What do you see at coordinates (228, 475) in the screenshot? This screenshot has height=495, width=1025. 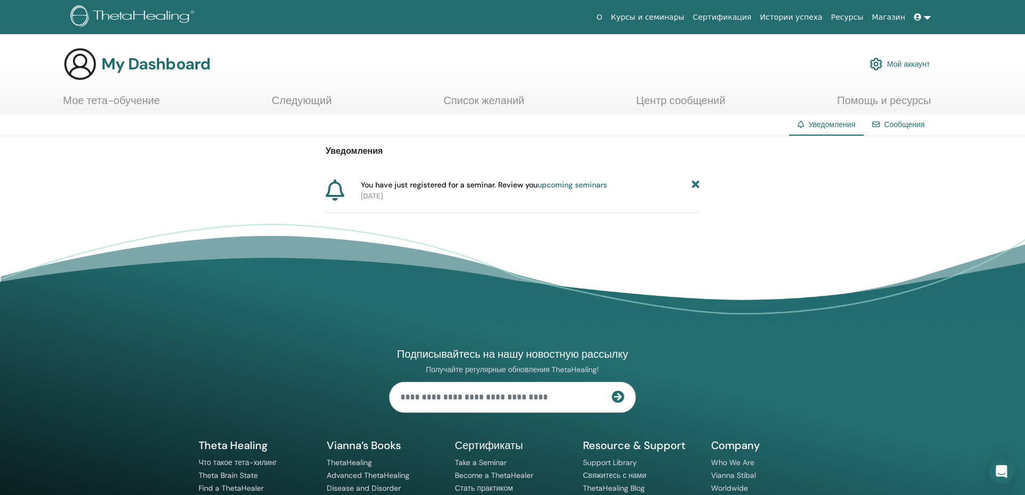 I see `a: Theta Brain State` at bounding box center [228, 475].